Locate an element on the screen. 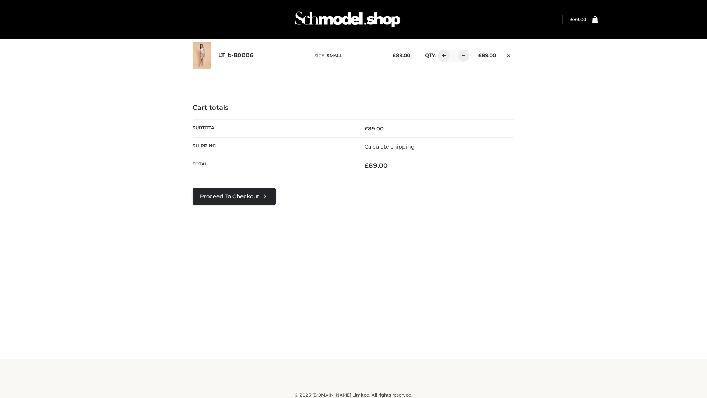 Image resolution: width=707 pixels, height=398 pixels. th: Shipping is located at coordinates (273, 146).